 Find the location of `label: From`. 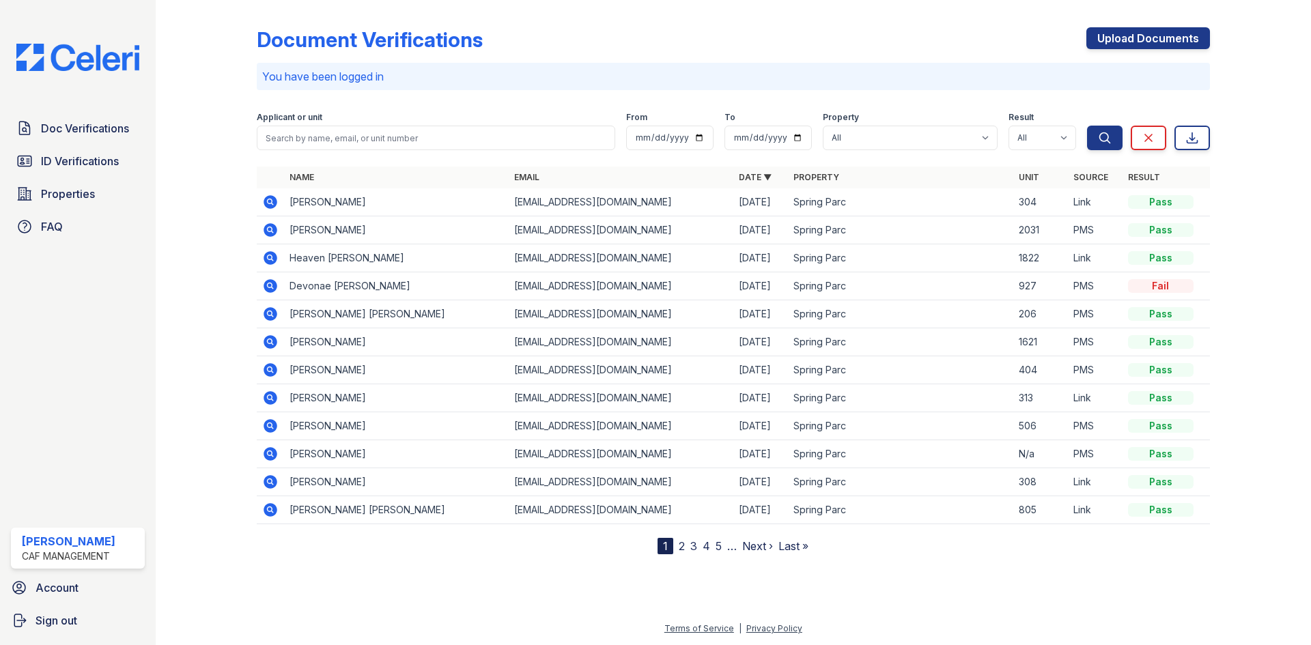

label: From is located at coordinates (636, 117).